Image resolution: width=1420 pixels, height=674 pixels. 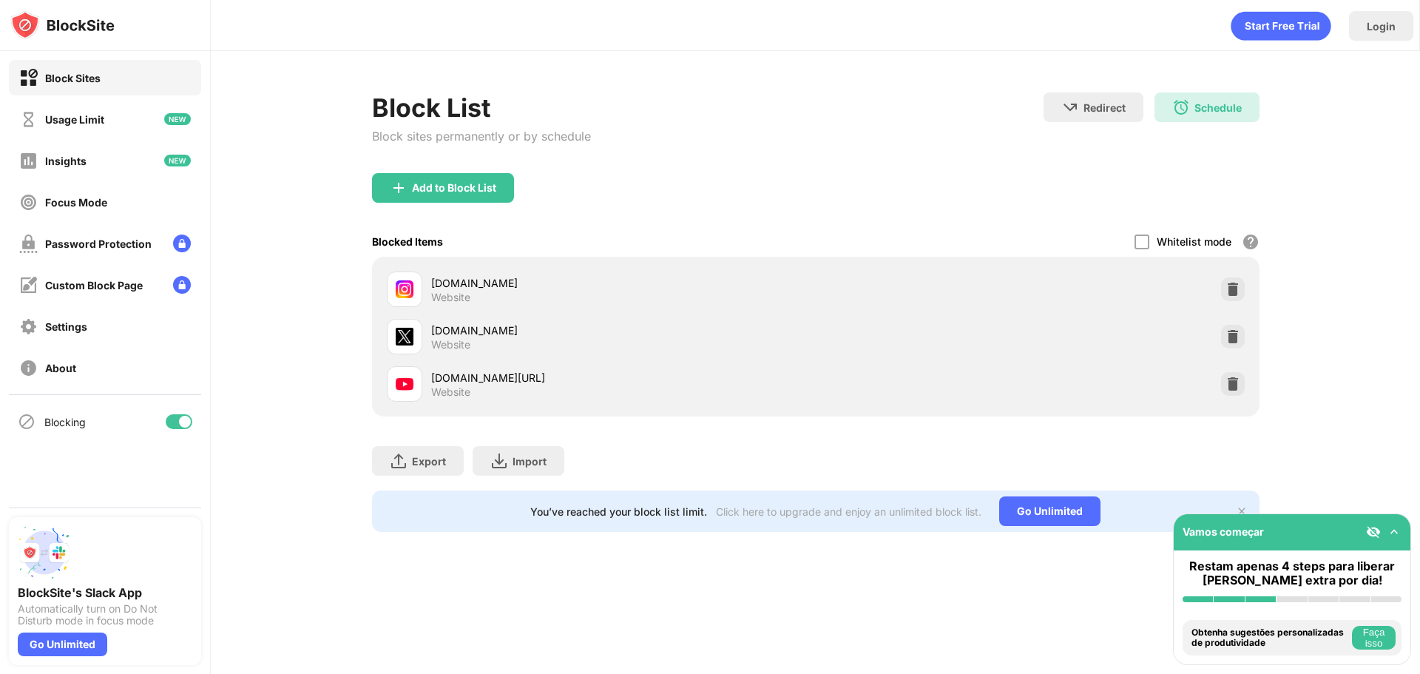 What do you see at coordinates (98, 243) in the screenshot?
I see `div: Password Protection` at bounding box center [98, 243].